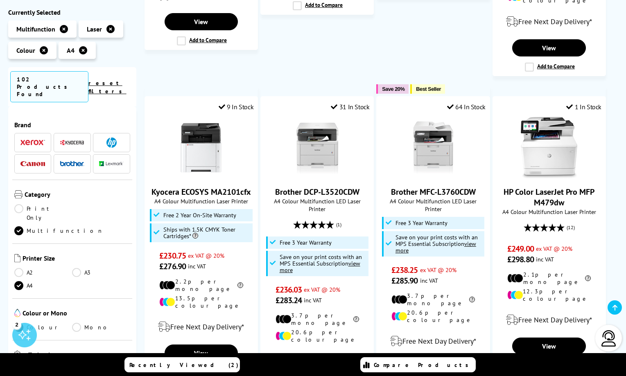 The image size is (626, 376). Describe the element at coordinates (172, 267) in the screenshot. I see `span: £276.90` at that location.